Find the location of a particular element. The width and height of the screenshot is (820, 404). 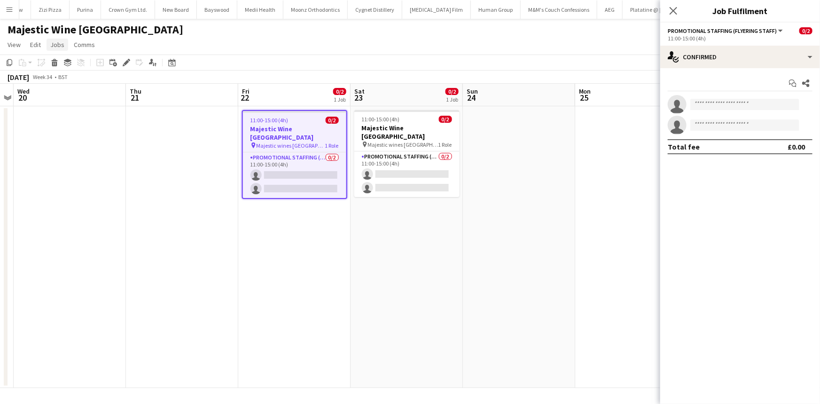

div: £0.00 is located at coordinates (796, 147).